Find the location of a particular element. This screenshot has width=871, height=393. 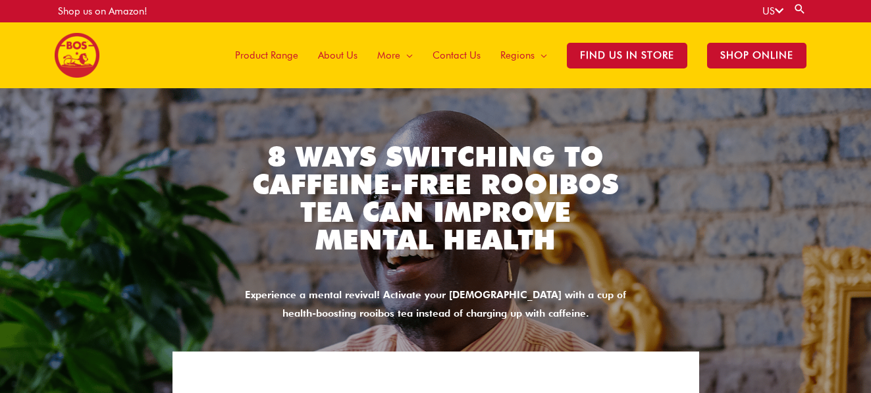

a: Contact Us is located at coordinates (456, 55).